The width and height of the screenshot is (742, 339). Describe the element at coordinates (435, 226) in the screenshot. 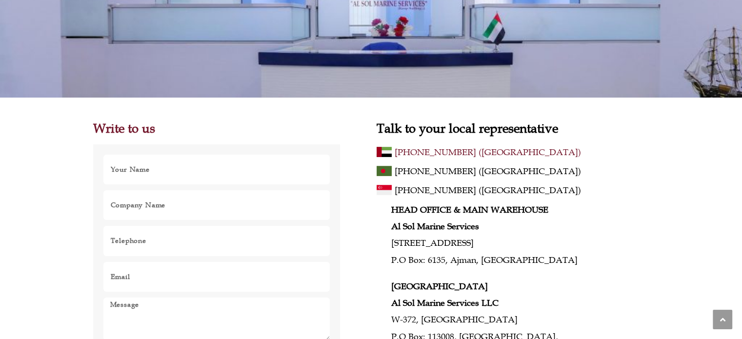

I see `strong: Al Sol Marine Services` at that location.